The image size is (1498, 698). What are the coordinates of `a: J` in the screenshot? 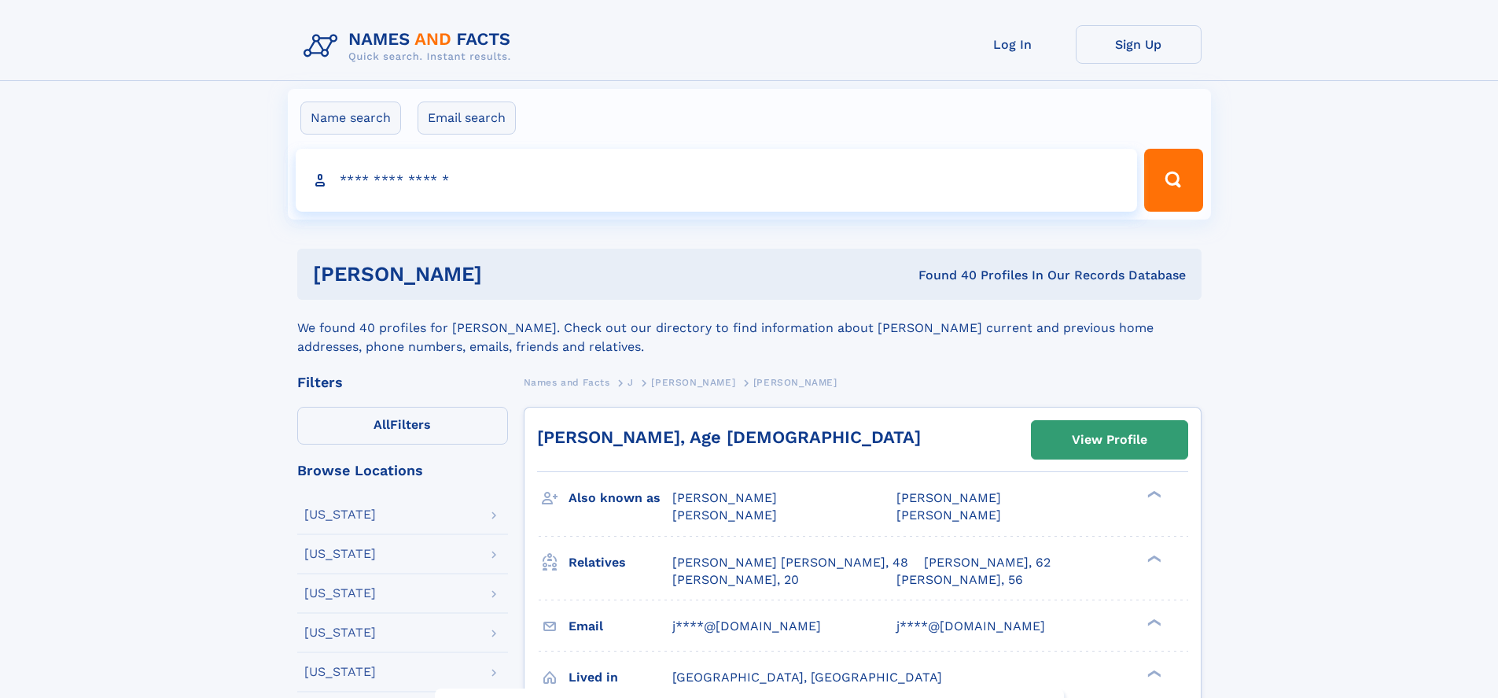 It's located at (631, 381).